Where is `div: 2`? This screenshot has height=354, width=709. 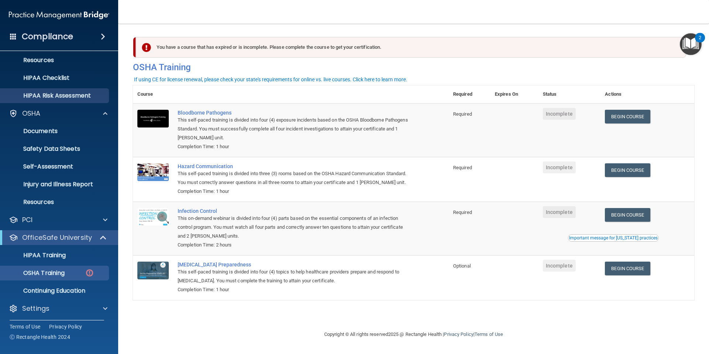
div: 2 is located at coordinates (699, 42).